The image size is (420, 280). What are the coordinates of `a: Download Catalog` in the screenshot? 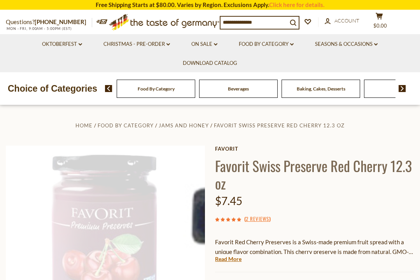 It's located at (210, 63).